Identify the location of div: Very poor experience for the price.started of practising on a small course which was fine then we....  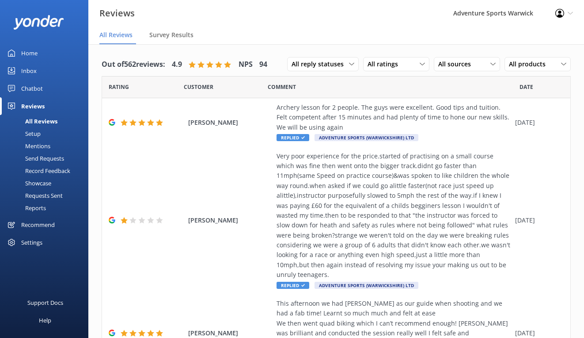
(394, 215).